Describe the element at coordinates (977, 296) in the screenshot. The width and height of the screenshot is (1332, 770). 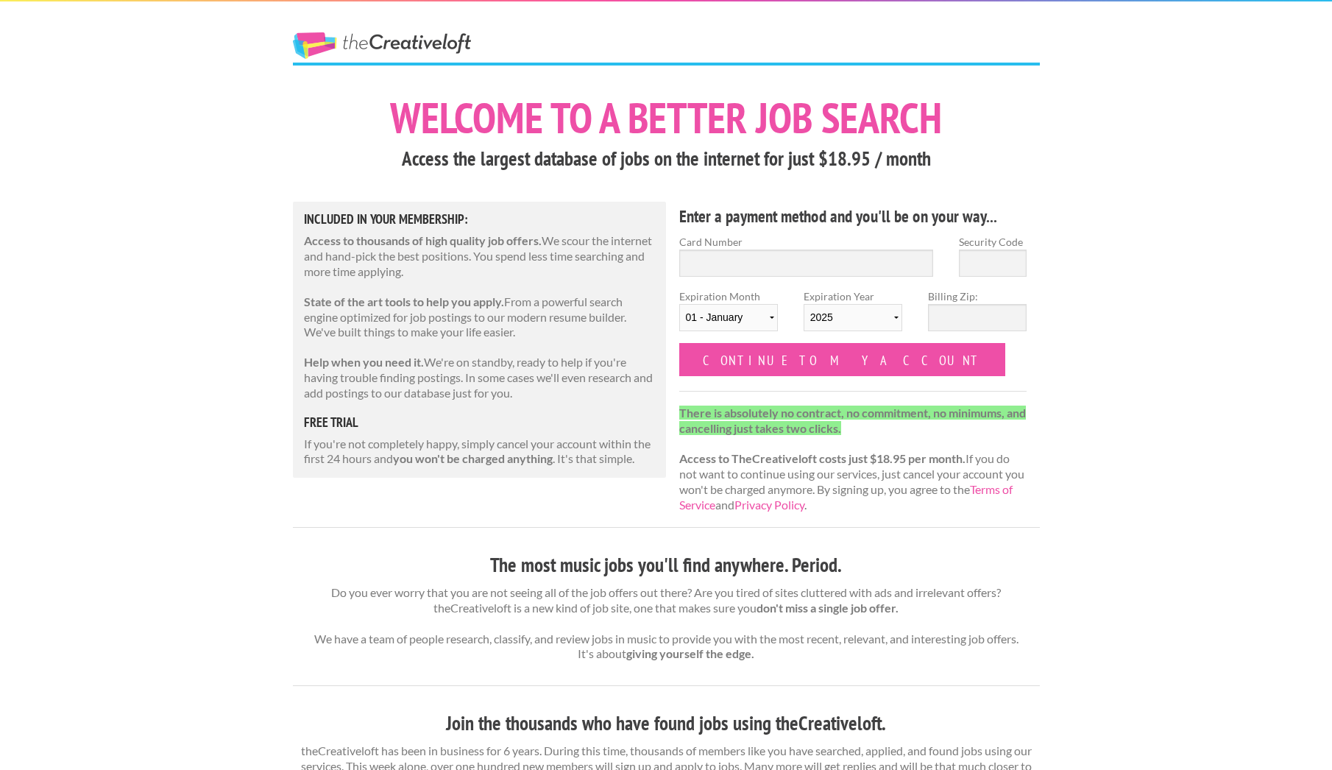
I see `label: Billing Zip:` at that location.